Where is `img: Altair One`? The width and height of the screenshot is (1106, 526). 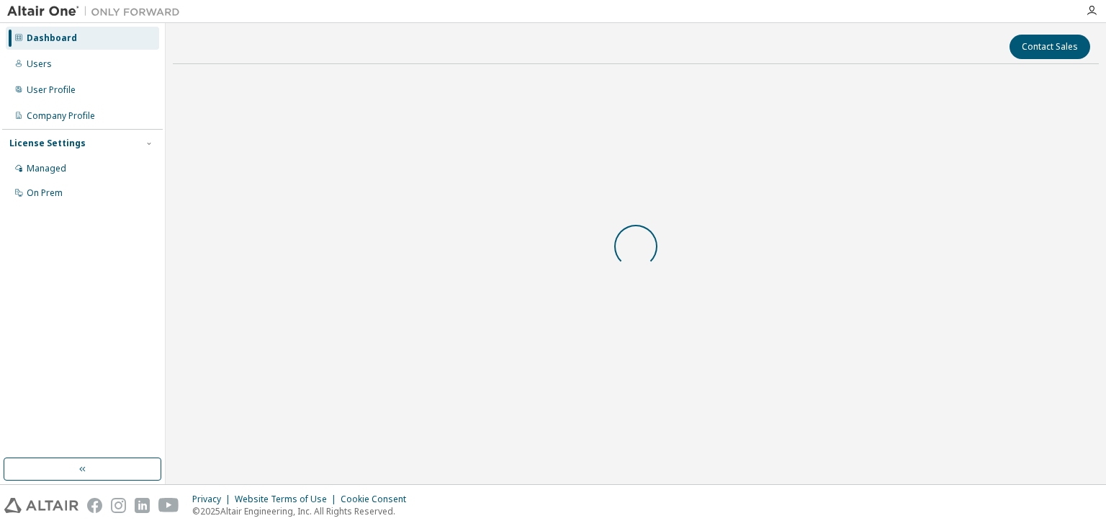 img: Altair One is located at coordinates (97, 12).